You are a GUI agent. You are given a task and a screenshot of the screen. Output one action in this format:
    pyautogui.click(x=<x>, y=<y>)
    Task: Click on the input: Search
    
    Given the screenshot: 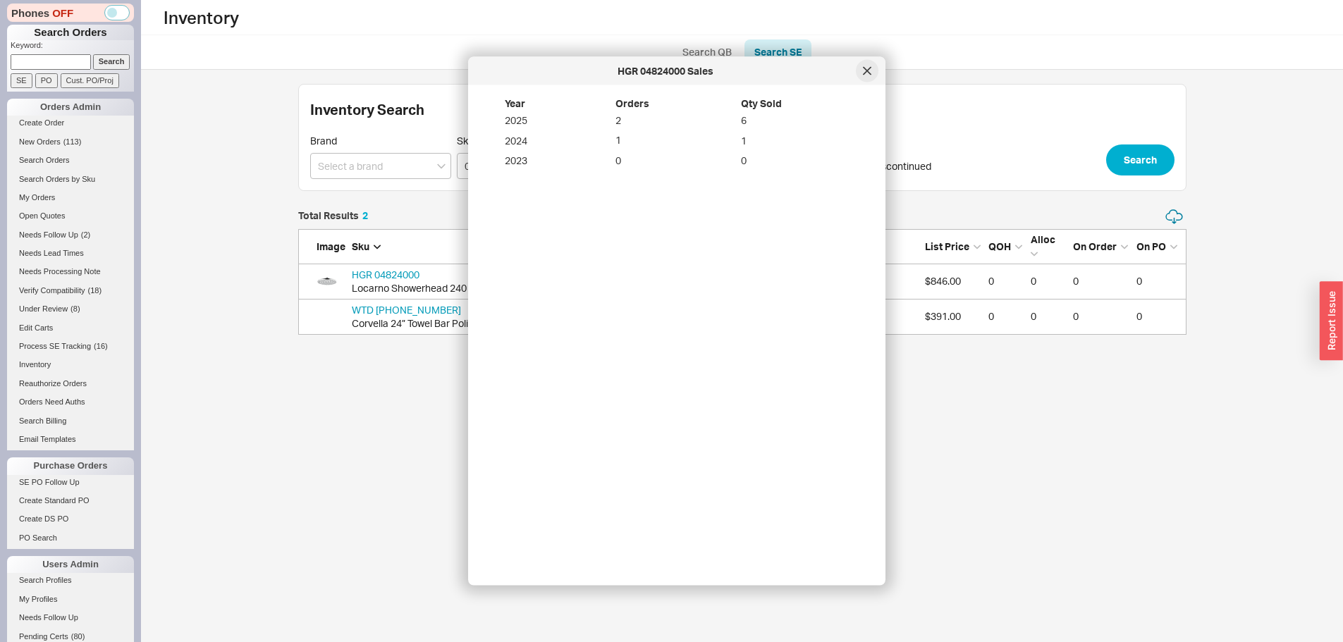 What is the action you would take?
    pyautogui.click(x=111, y=61)
    